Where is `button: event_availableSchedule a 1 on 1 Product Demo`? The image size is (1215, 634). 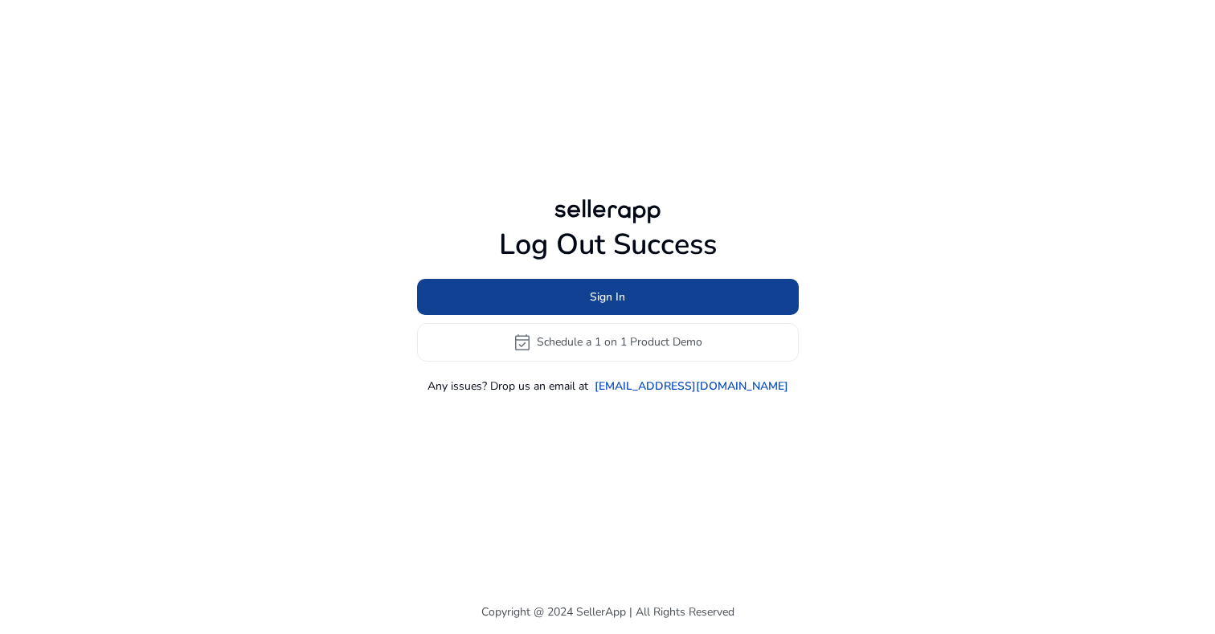
button: event_availableSchedule a 1 on 1 Product Demo is located at coordinates (607, 342).